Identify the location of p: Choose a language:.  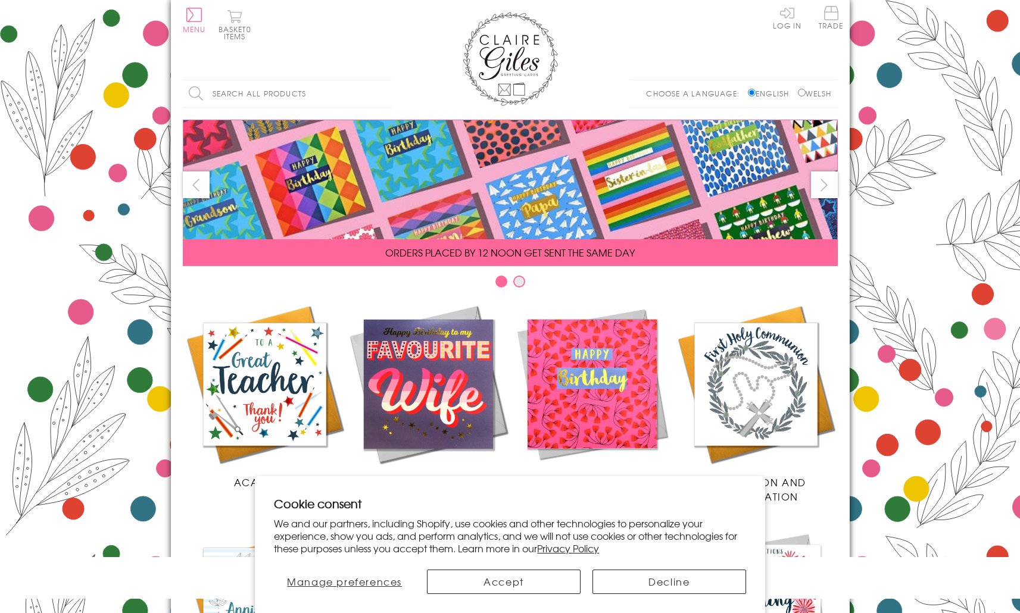
(695, 93).